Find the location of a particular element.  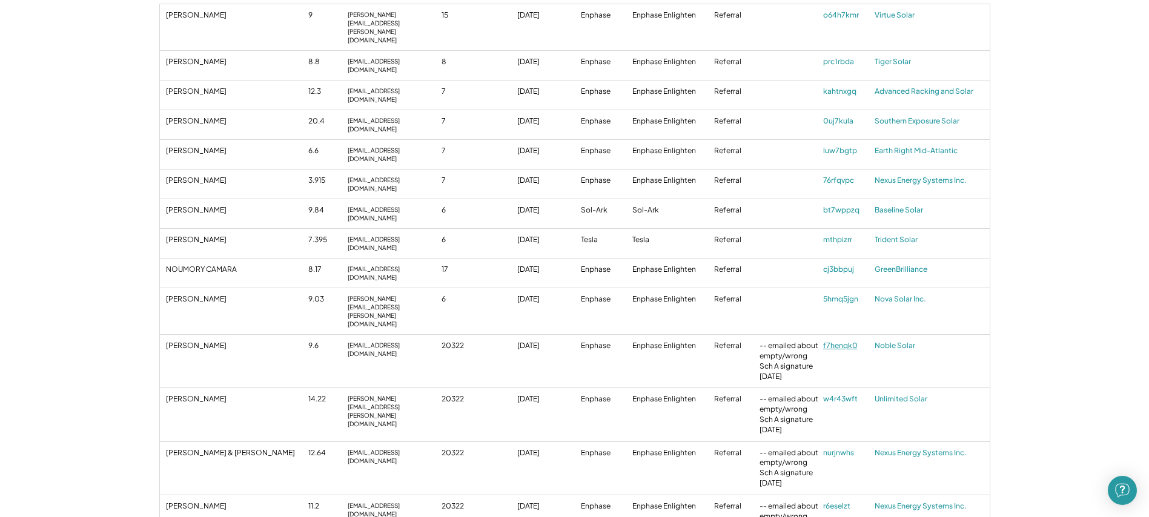

div: NOUMORY CAMARA is located at coordinates (236, 270).